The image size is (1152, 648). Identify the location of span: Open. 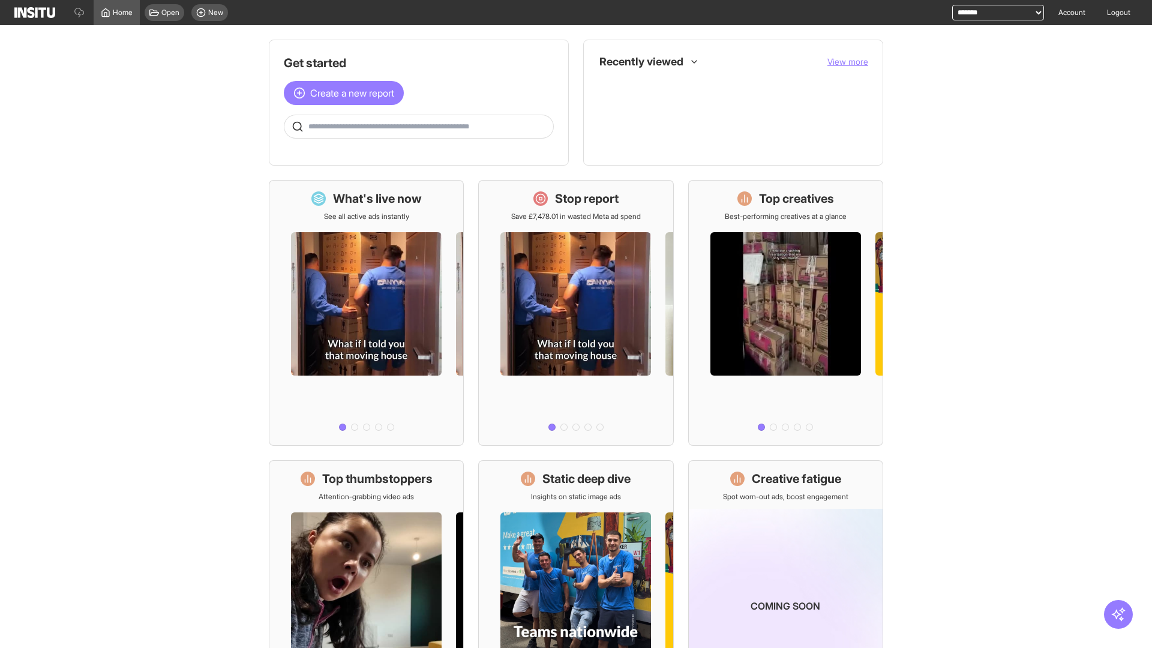
(170, 13).